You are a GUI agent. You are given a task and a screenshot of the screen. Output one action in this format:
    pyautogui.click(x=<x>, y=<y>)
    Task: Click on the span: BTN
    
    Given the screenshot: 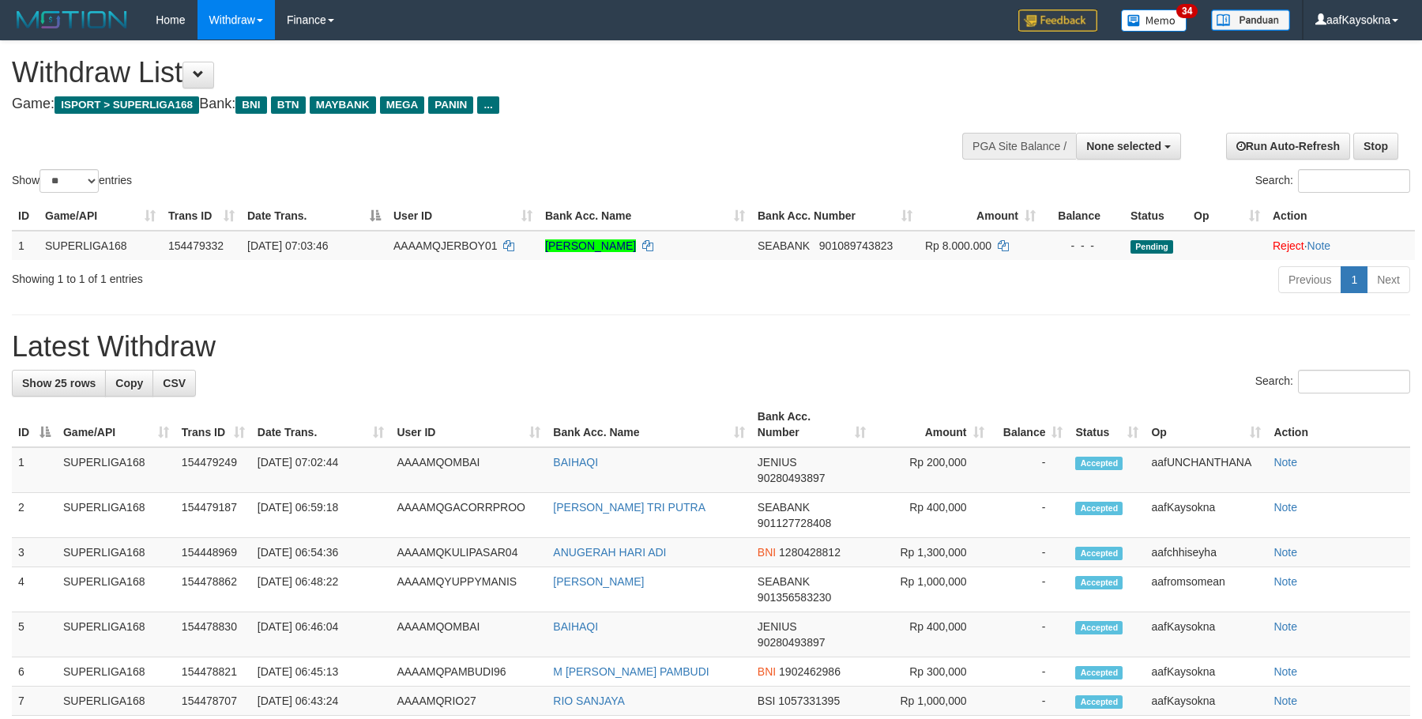 What is the action you would take?
    pyautogui.click(x=288, y=105)
    